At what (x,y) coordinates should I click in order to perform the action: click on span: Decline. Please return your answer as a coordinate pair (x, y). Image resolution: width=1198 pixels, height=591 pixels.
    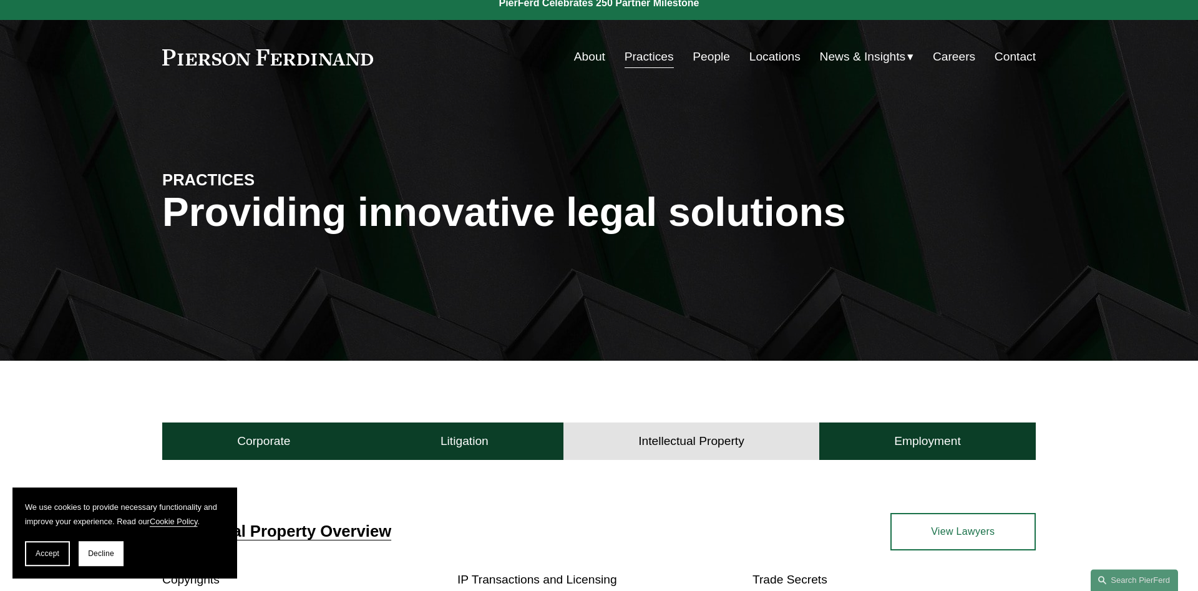
    Looking at the image, I should click on (101, 554).